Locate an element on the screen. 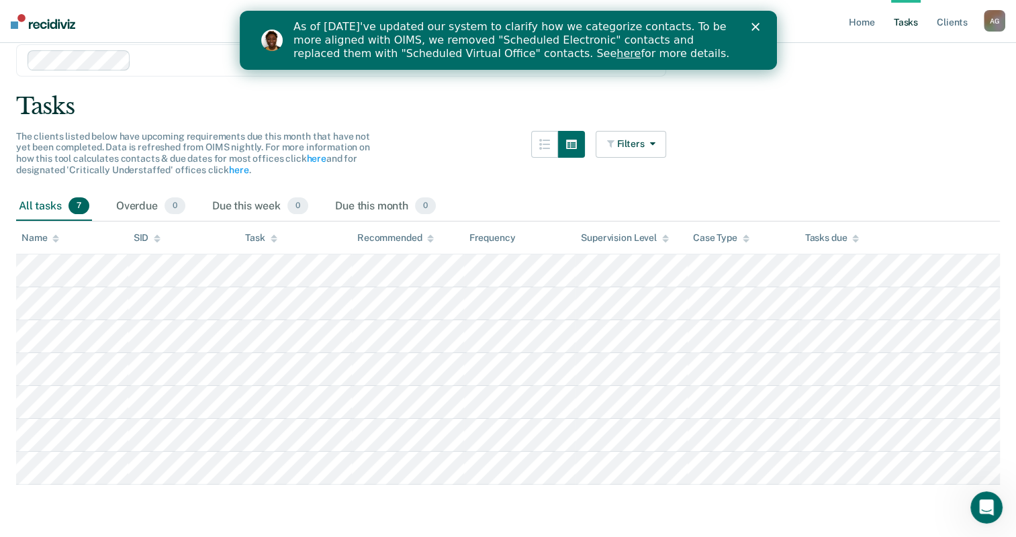 The height and width of the screenshot is (537, 1016). div: Due this week0 is located at coordinates (260, 207).